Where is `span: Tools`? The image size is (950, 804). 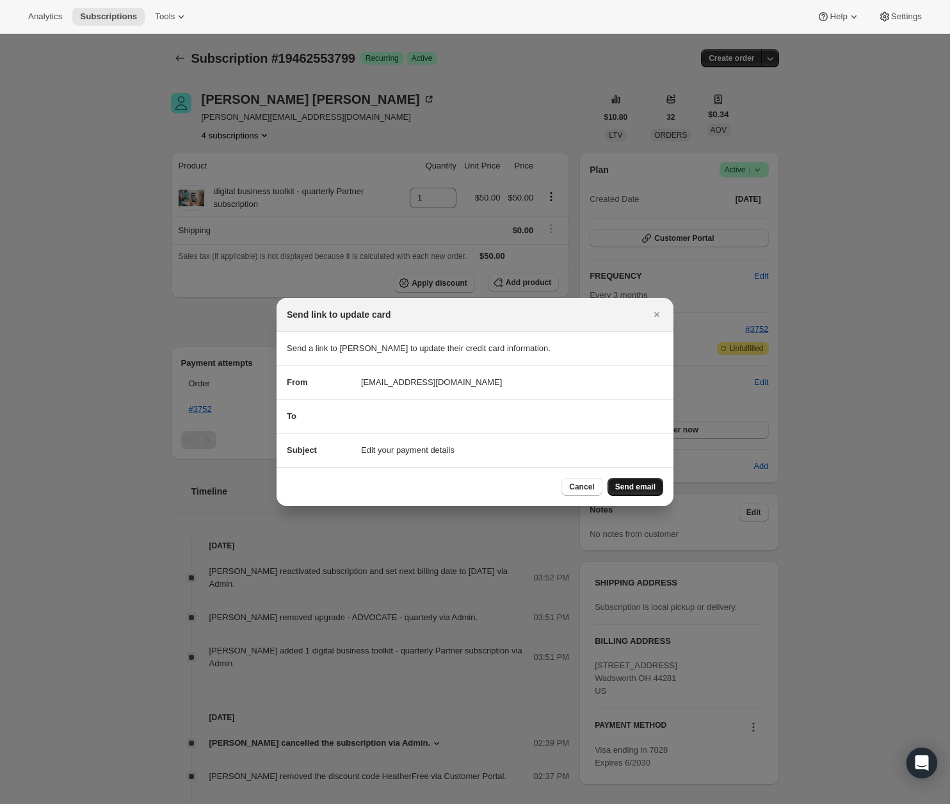 span: Tools is located at coordinates (165, 17).